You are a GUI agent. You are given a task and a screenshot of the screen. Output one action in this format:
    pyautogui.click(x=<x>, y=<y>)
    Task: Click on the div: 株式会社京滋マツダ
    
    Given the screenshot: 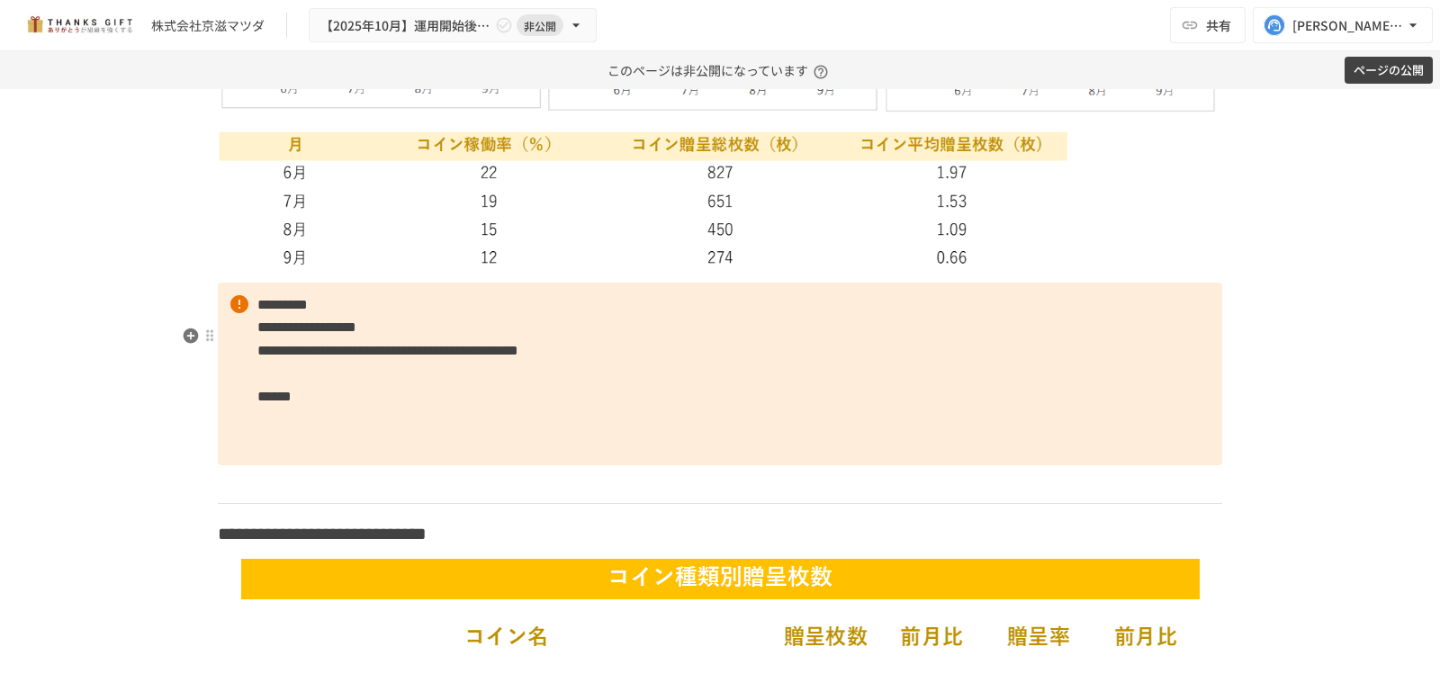 What is the action you would take?
    pyautogui.click(x=208, y=25)
    